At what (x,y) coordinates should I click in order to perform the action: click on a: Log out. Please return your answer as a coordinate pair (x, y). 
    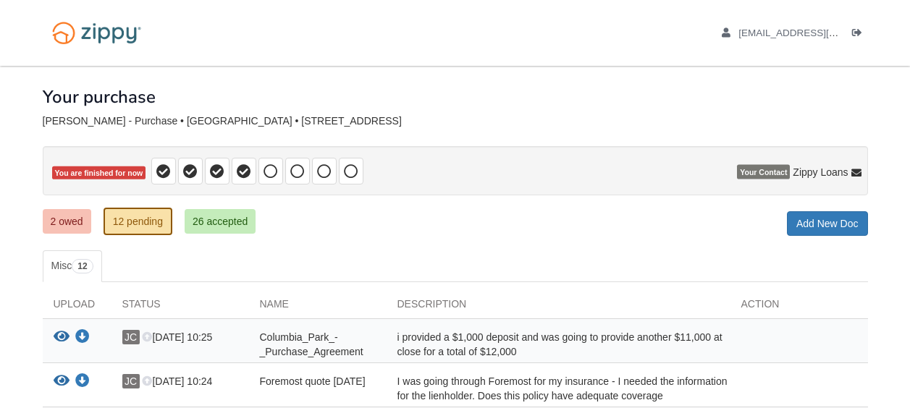
    Looking at the image, I should click on (860, 35).